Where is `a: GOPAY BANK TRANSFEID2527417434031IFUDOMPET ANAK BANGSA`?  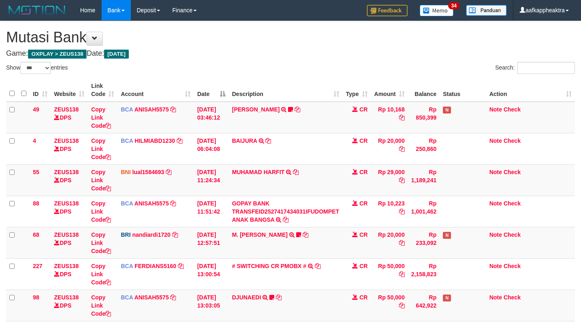
a: GOPAY BANK TRANSFEID2527417434031IFUDOMPET ANAK BANGSA is located at coordinates (286, 211).